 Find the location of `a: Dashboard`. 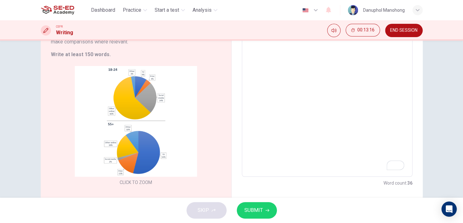

a: Dashboard is located at coordinates (103, 10).